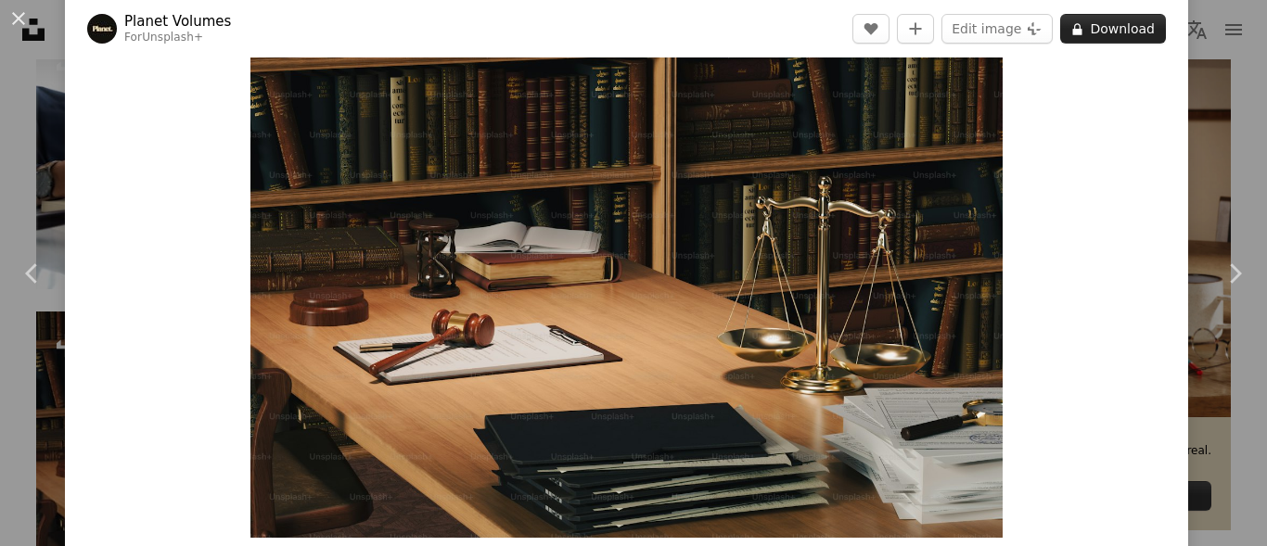 The image size is (1267, 546). What do you see at coordinates (102, 29) in the screenshot?
I see `img: Go to Planet Volumes's profile` at bounding box center [102, 29].